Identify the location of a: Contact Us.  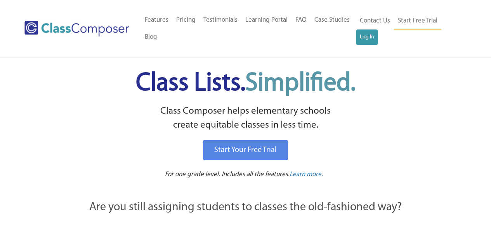
(375, 21).